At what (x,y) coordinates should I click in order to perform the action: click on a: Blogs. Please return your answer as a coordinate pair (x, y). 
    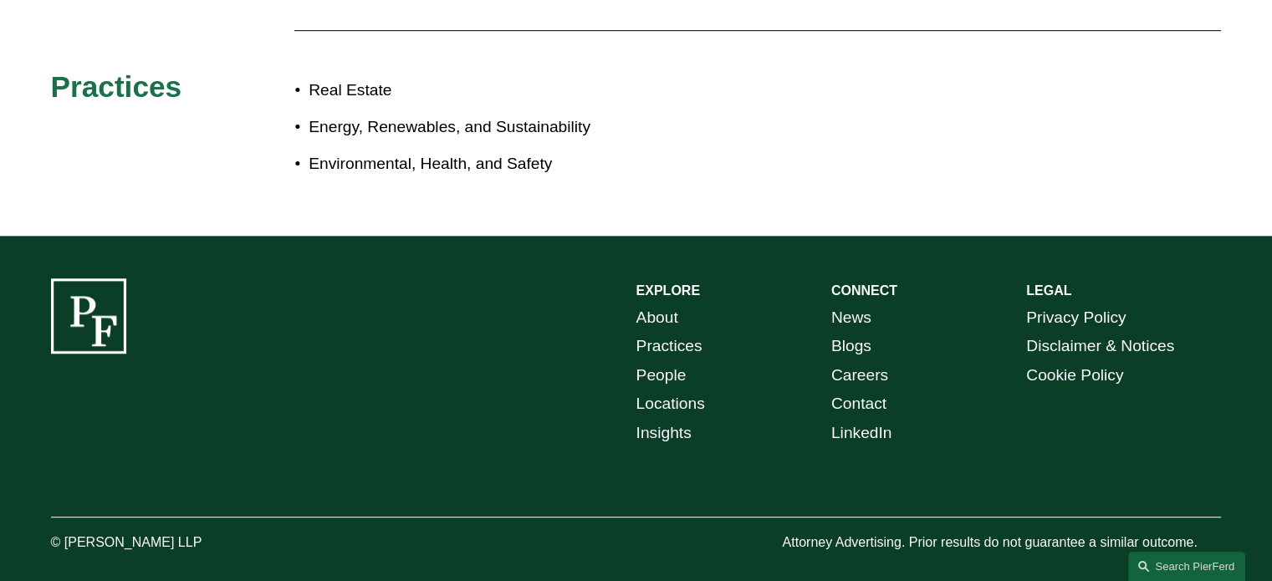
    Looking at the image, I should click on (851, 346).